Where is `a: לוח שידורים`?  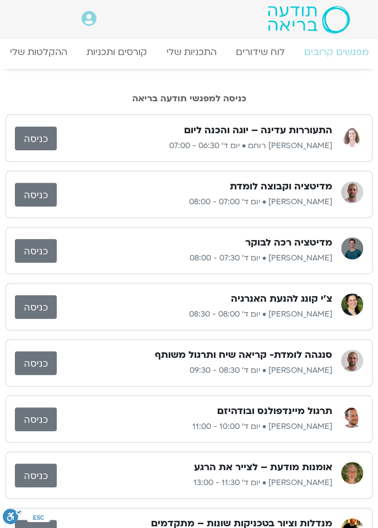 a: לוח שידורים is located at coordinates (260, 52).